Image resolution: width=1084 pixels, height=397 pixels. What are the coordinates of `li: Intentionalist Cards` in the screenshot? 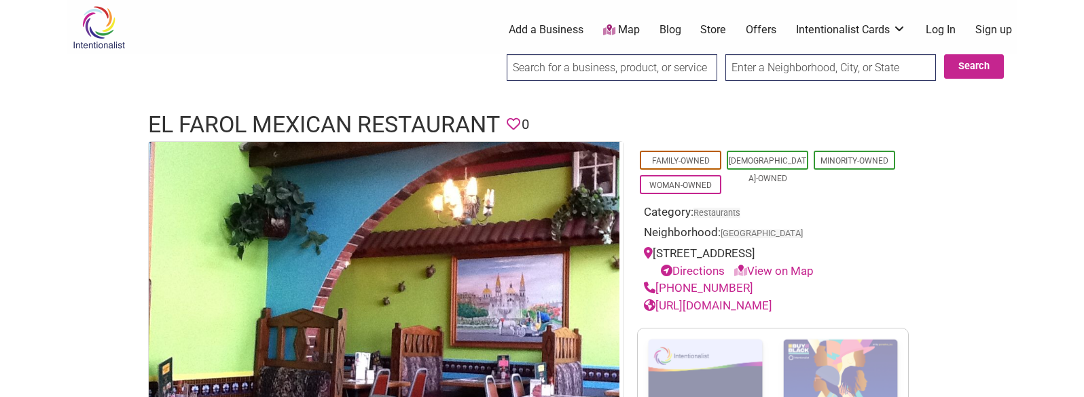 It's located at (851, 30).